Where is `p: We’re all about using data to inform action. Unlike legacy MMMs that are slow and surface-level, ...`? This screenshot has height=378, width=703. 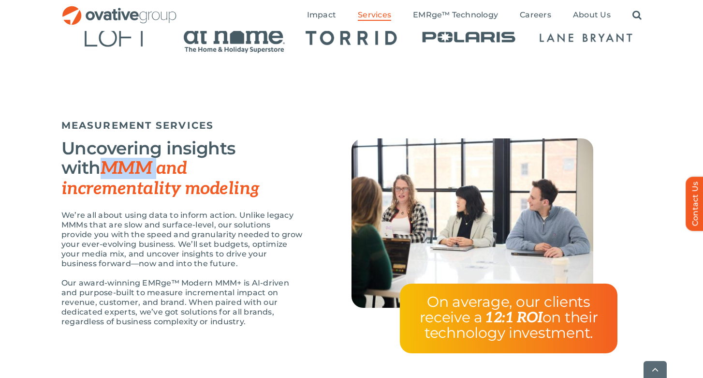
p: We’re all about using data to inform action. Unlike legacy MMMs that are slow and surface-level, ... is located at coordinates (182, 239).